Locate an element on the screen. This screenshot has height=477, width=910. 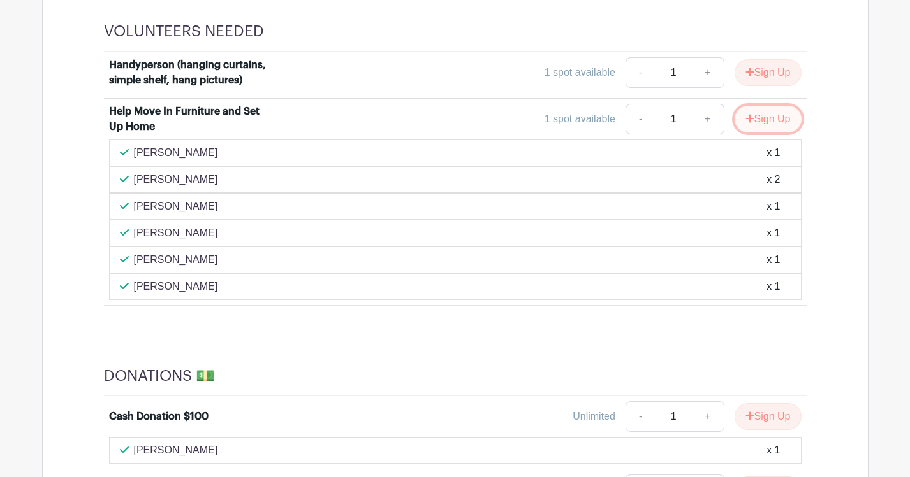
div: Unlimited is located at coordinates (593, 417).